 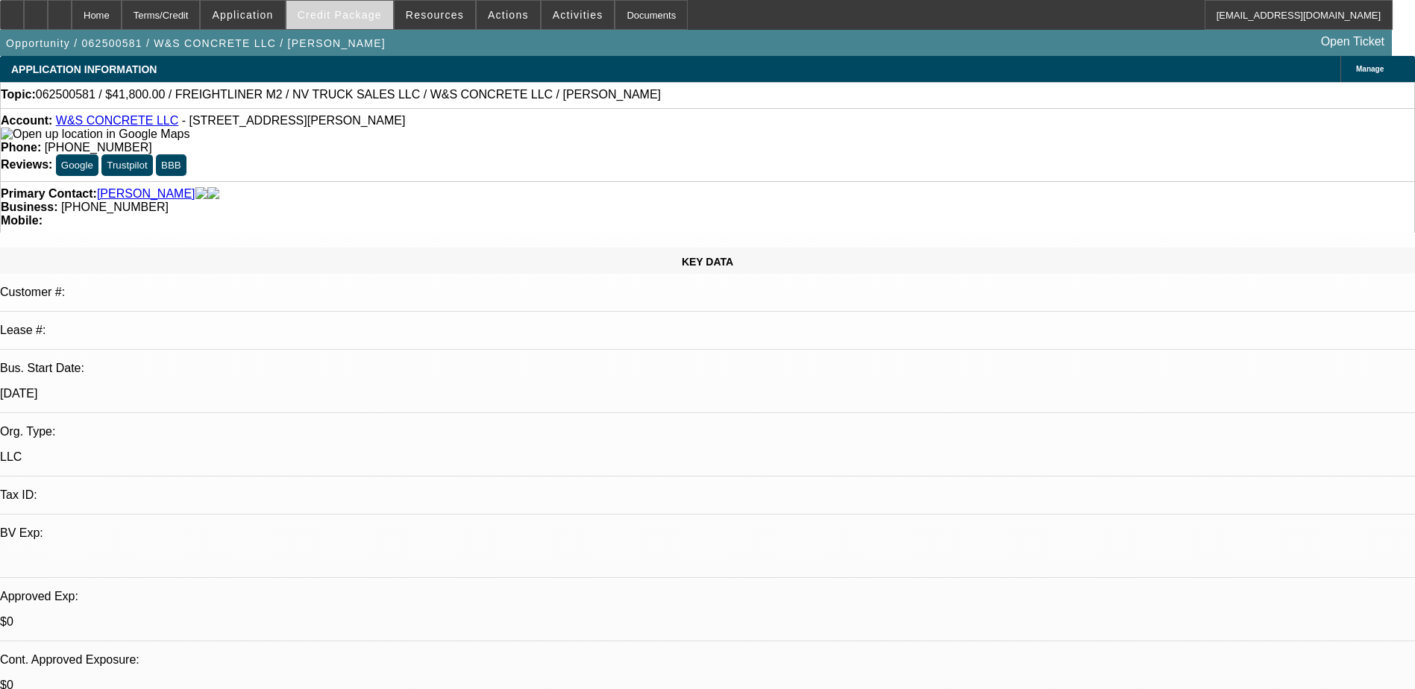 I want to click on strong: Account:, so click(x=26, y=120).